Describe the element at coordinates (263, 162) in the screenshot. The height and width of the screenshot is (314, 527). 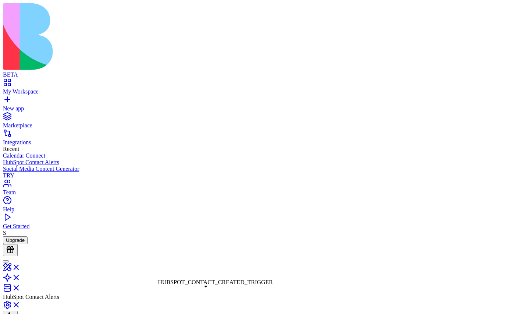
I see `div: HubSpot Contact Alerts` at that location.